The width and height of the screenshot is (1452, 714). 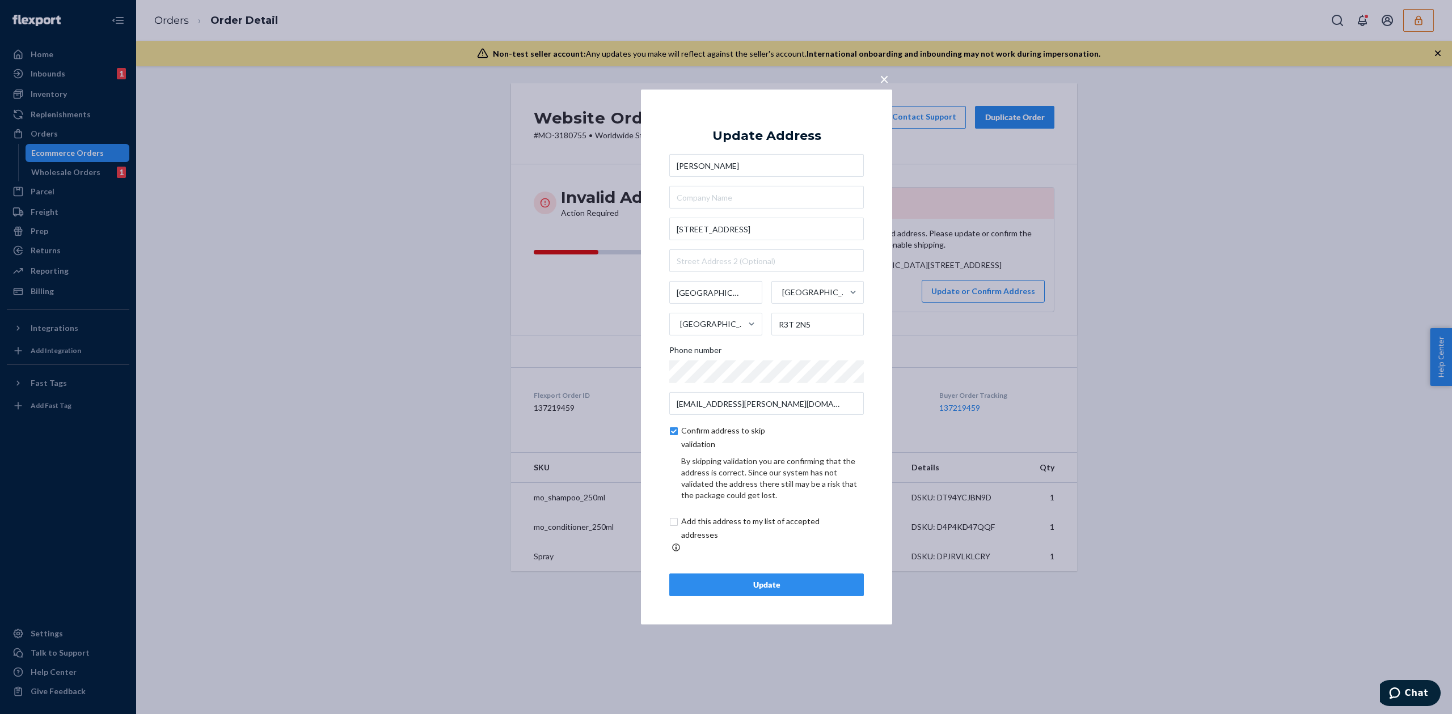 I want to click on span: Chat, so click(x=36, y=13).